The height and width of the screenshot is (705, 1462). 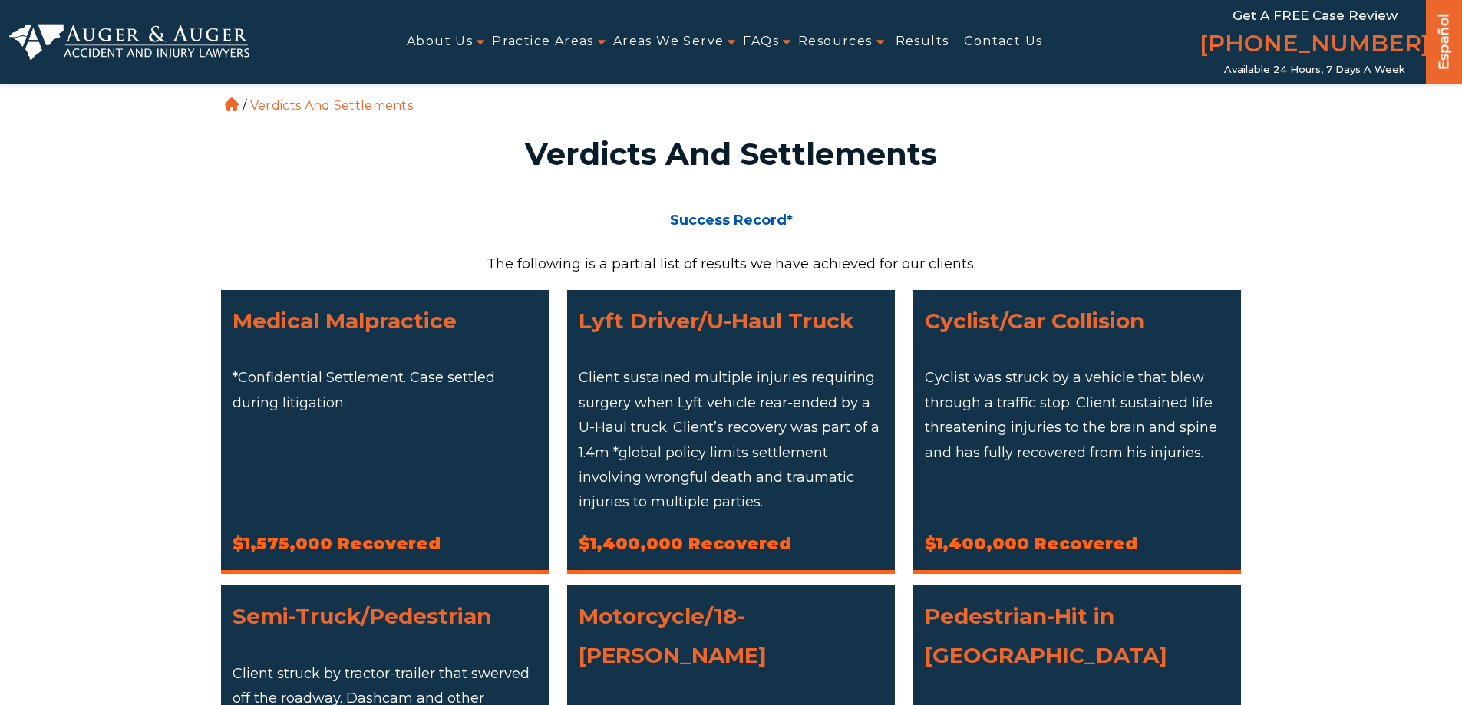 What do you see at coordinates (440, 41) in the screenshot?
I see `a: About Us` at bounding box center [440, 41].